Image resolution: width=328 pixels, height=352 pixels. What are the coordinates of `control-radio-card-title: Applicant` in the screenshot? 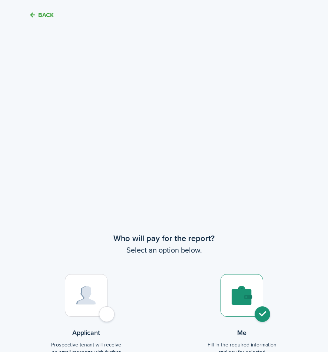 It's located at (86, 333).